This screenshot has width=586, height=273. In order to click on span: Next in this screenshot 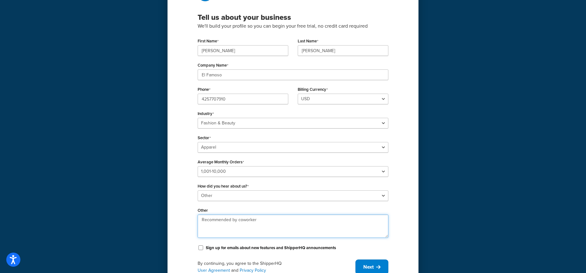, I will do `click(368, 267)`.